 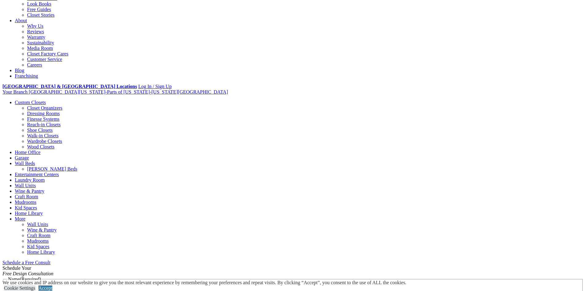 I want to click on a: About, so click(x=21, y=20).